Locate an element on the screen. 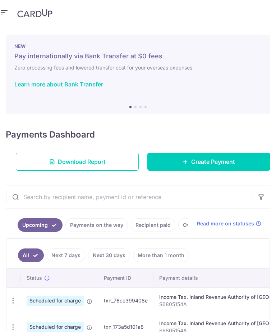 Image resolution: width=276 pixels, height=332 pixels. a: Upcoming is located at coordinates (40, 225).